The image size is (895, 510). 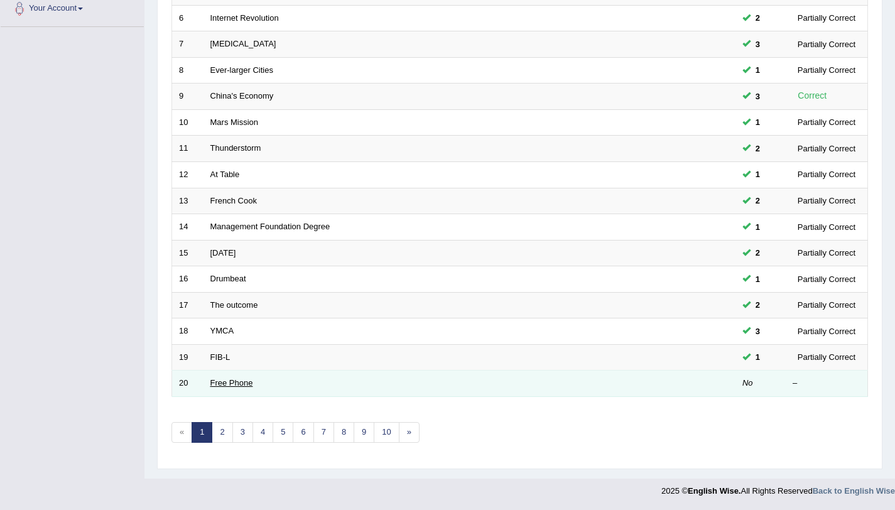 I want to click on td: 13, so click(x=188, y=201).